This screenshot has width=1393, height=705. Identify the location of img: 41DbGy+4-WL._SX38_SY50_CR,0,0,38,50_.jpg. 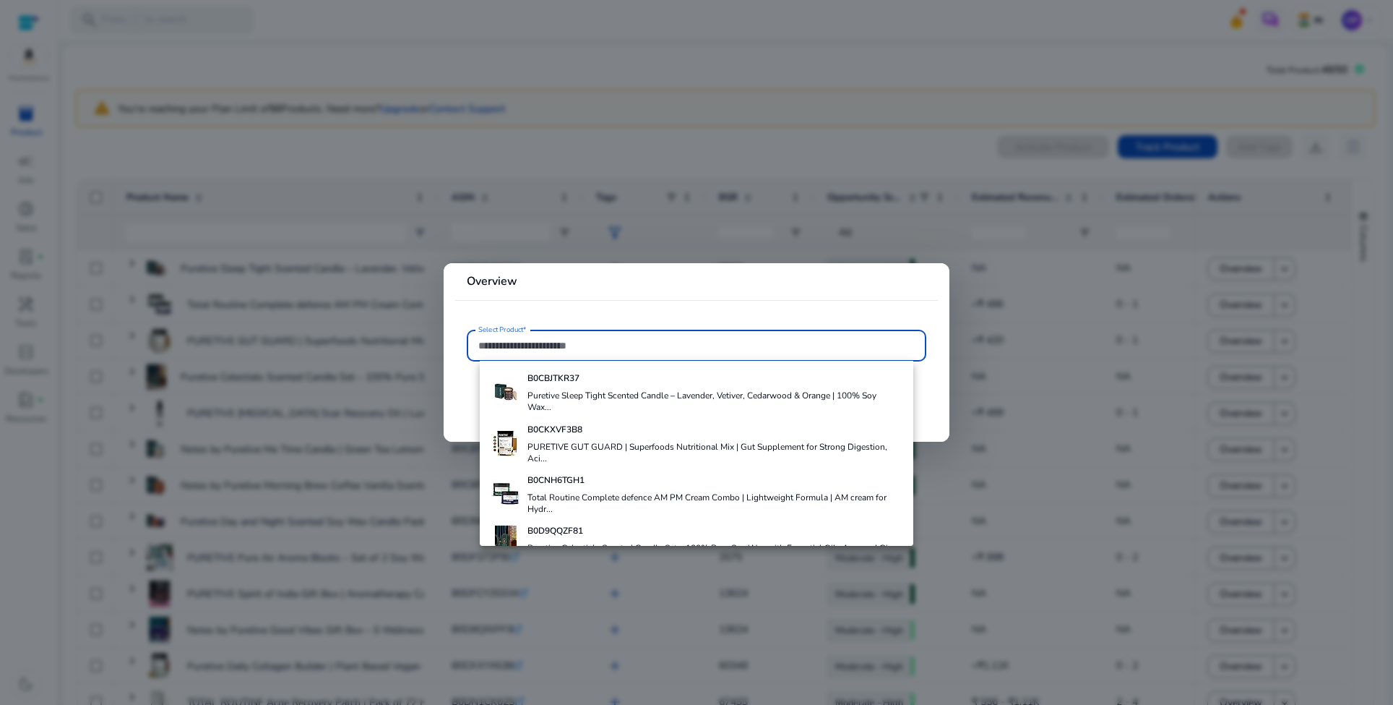
(506, 392).